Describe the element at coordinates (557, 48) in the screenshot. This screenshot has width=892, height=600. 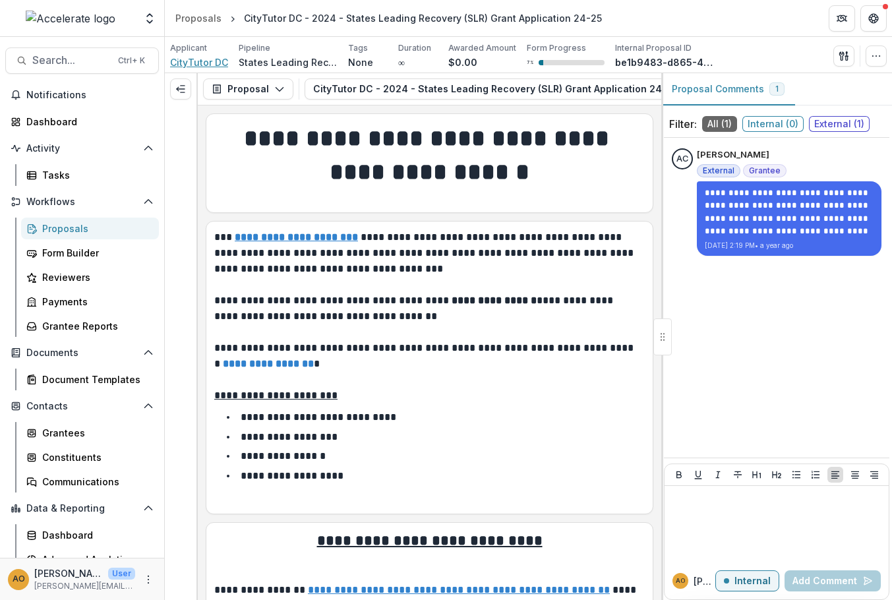
I see `p: Form Progress` at that location.